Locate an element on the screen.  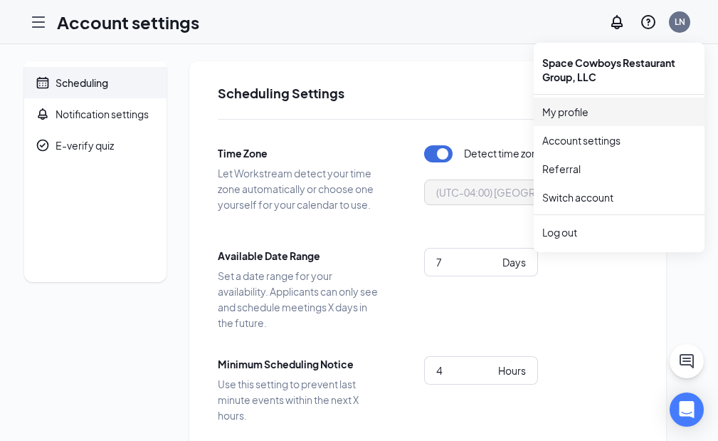
div: Days is located at coordinates (514, 262).